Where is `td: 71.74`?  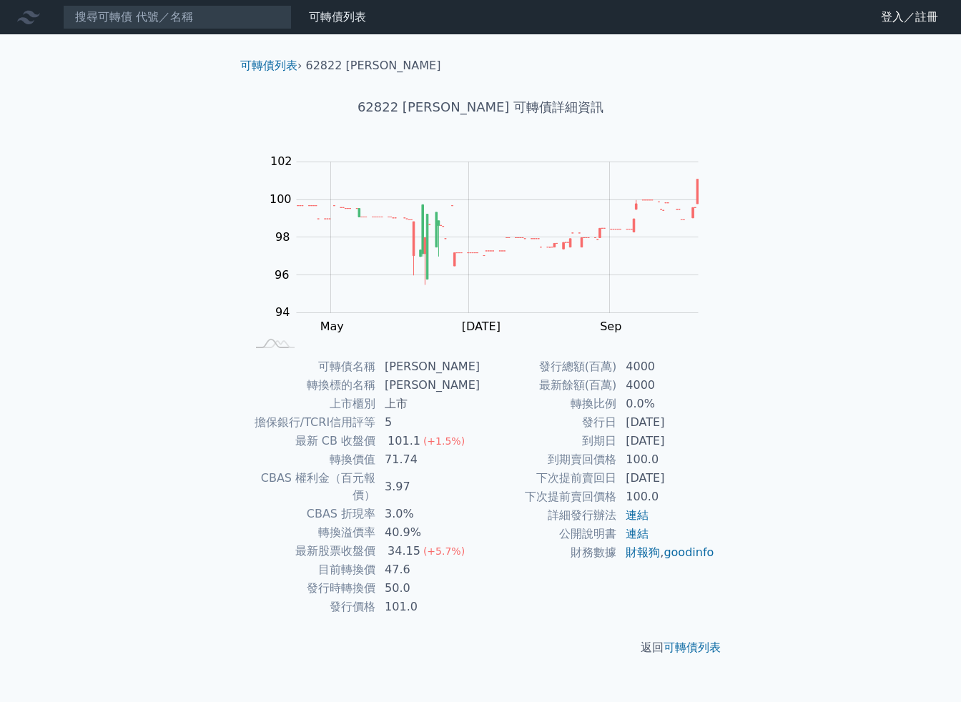
td: 71.74 is located at coordinates (428, 460).